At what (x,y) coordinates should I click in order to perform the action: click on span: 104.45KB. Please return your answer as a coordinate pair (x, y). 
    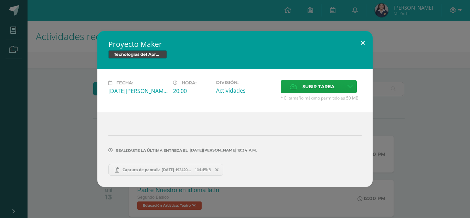
    Looking at the image, I should click on (203, 169).